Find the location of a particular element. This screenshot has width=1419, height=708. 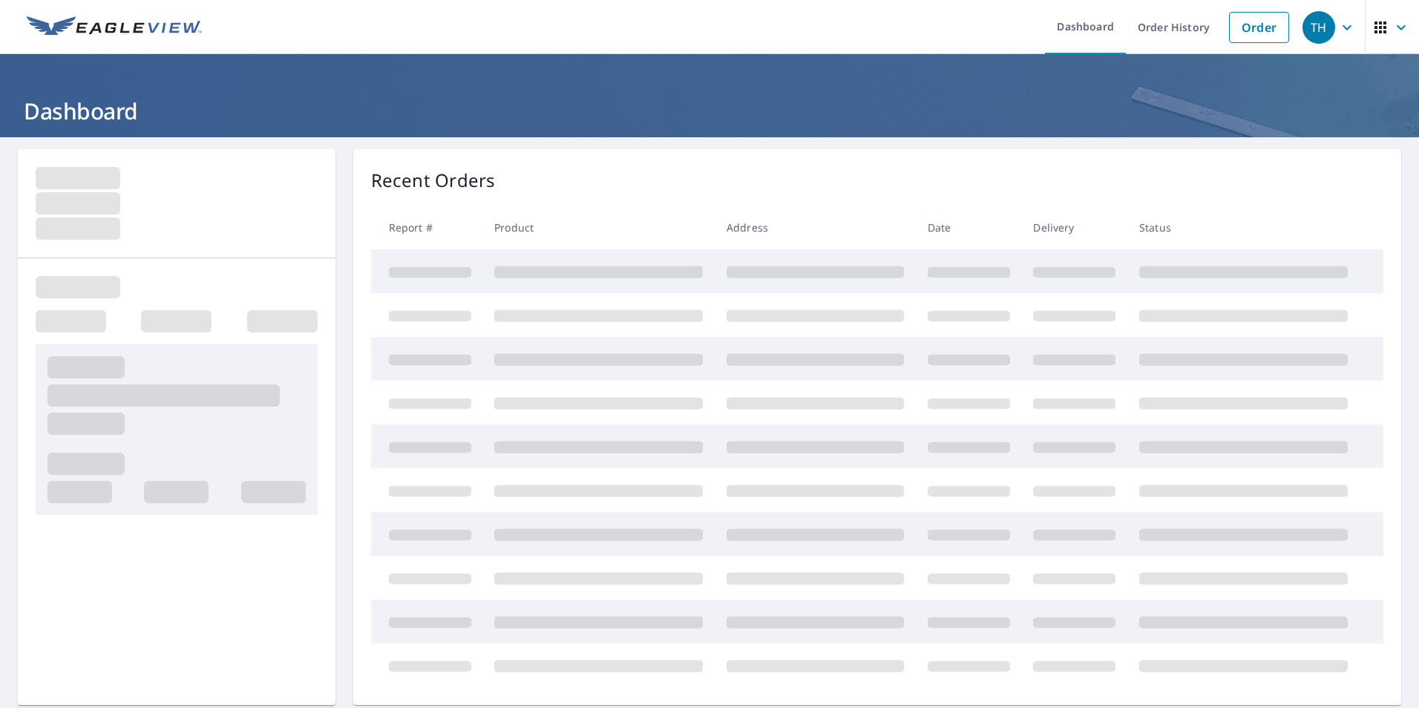

th: Delivery is located at coordinates (1074, 227).